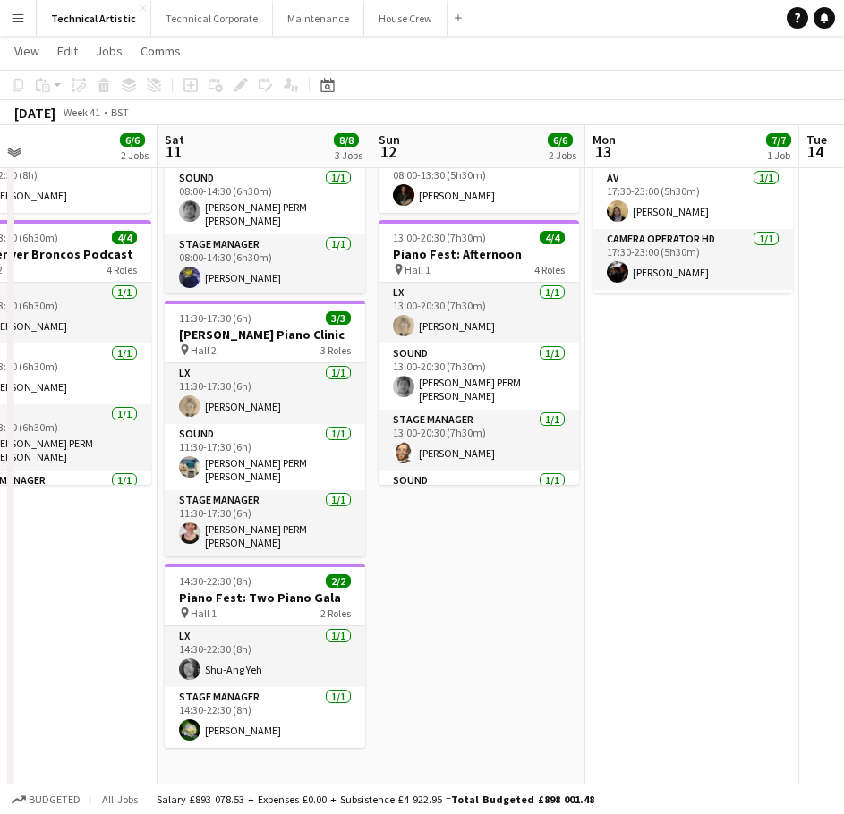 The image size is (844, 814). Describe the element at coordinates (405, 18) in the screenshot. I see `button: House Crew` at that location.